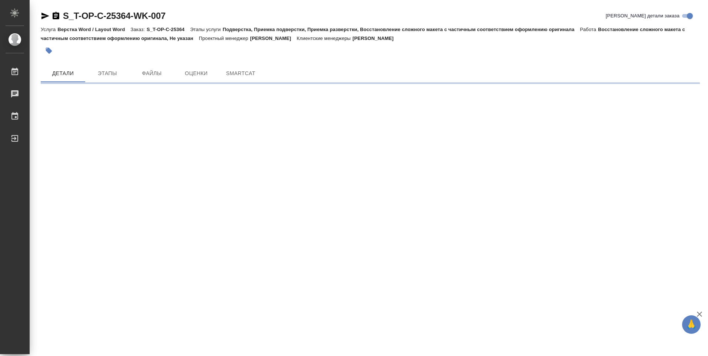 The image size is (708, 356). I want to click on span: Файлы, so click(152, 73).